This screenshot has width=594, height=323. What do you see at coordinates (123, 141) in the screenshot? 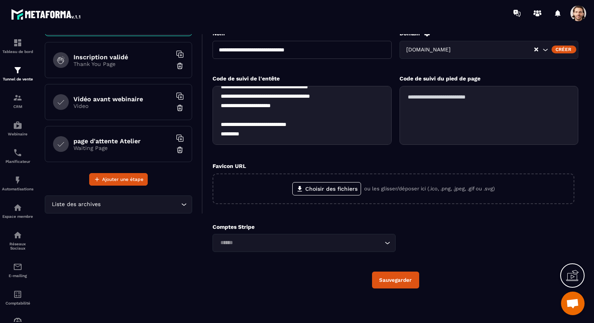
I see `h6: page d'attente Atelier` at bounding box center [123, 141].